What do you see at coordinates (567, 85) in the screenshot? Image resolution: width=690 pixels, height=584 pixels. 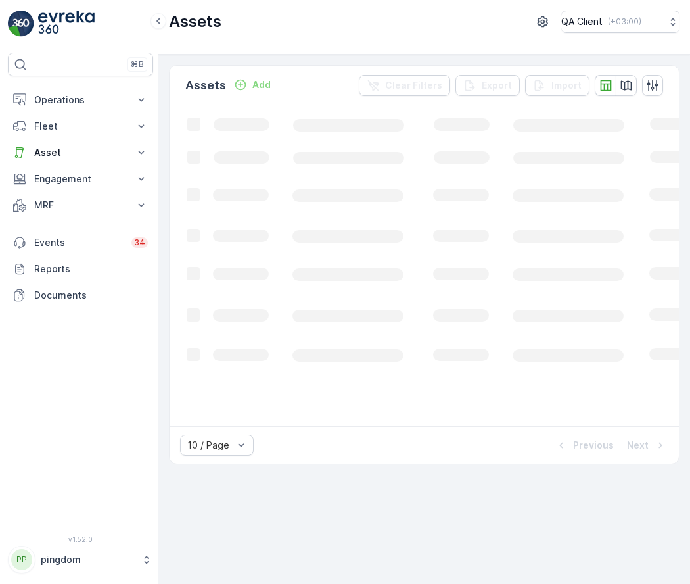 I see `p: Import` at bounding box center [567, 85].